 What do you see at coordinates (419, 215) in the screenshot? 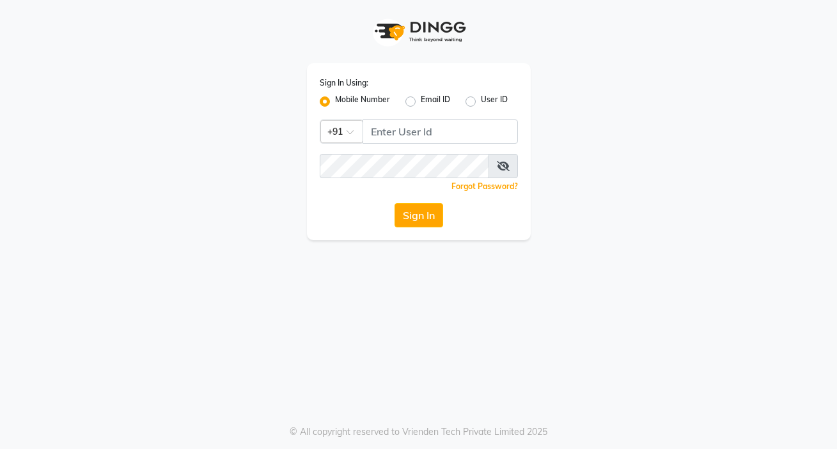
I see `button: Sign In` at bounding box center [419, 215].